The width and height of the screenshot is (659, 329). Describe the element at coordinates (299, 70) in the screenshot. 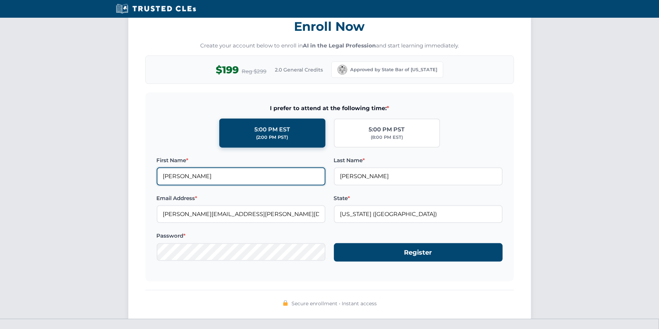

I see `span: 2.0 General Credits` at that location.